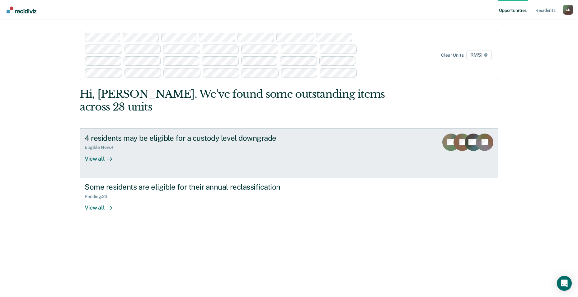 This screenshot has width=578, height=297. What do you see at coordinates (194, 187) in the screenshot?
I see `div: Some residents are eligible for their annual reclassification` at bounding box center [194, 187].